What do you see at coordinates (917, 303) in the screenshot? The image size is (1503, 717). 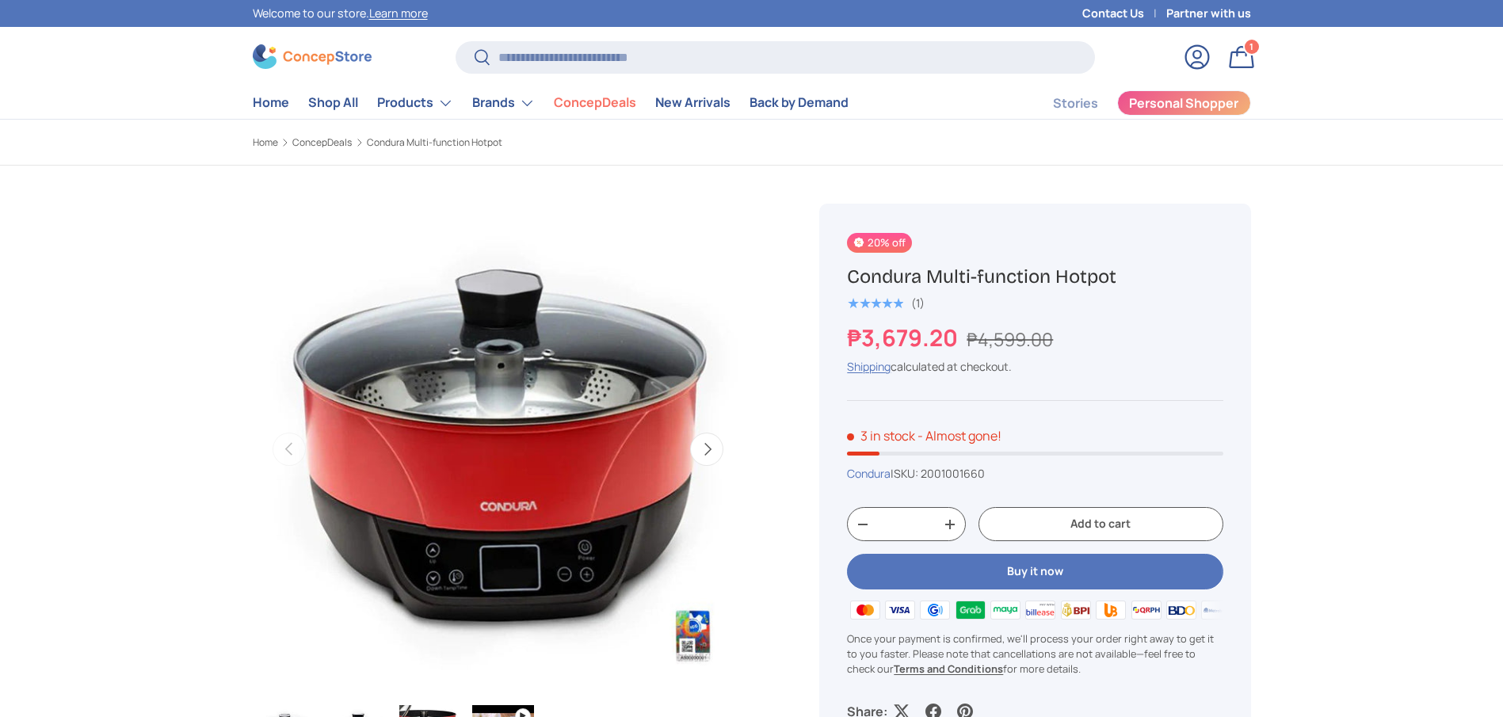 I see `div: (1)` at bounding box center [917, 303].